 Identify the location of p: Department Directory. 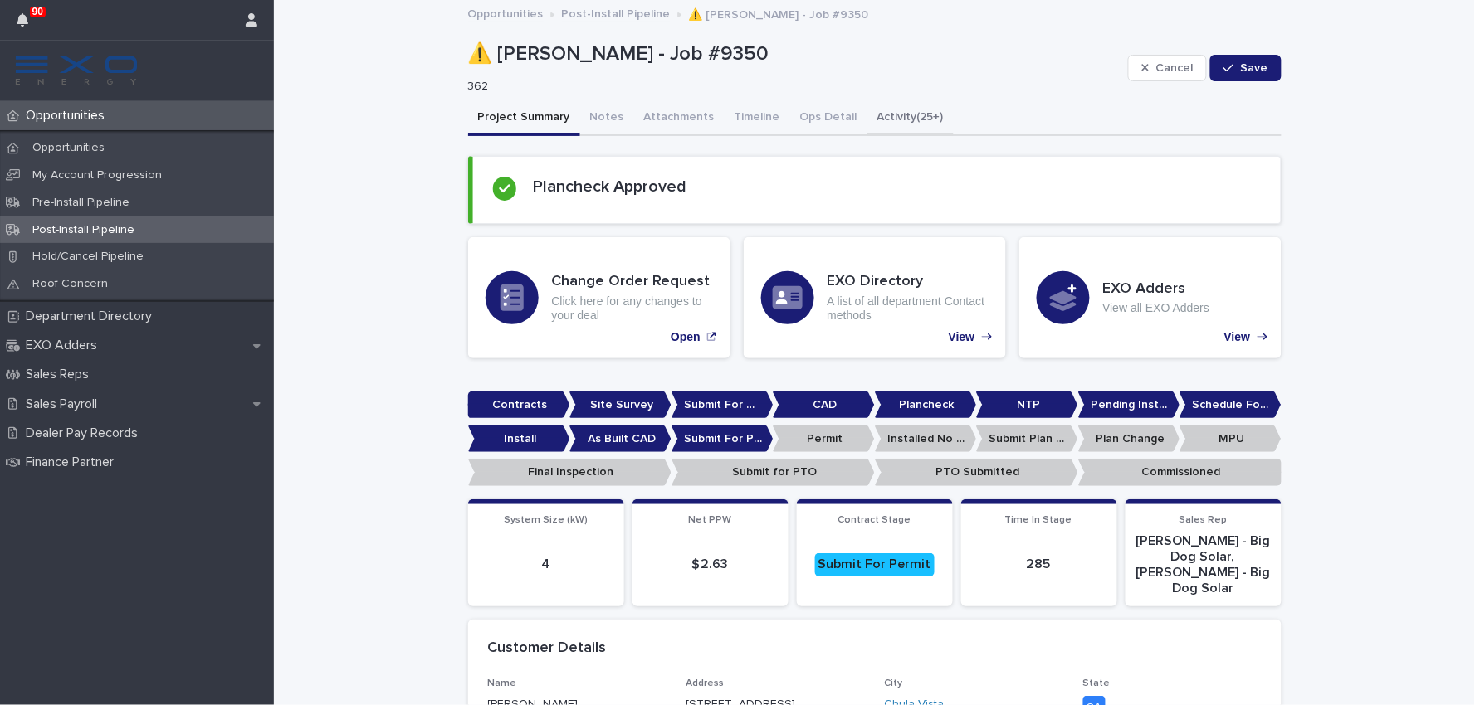
(92, 316).